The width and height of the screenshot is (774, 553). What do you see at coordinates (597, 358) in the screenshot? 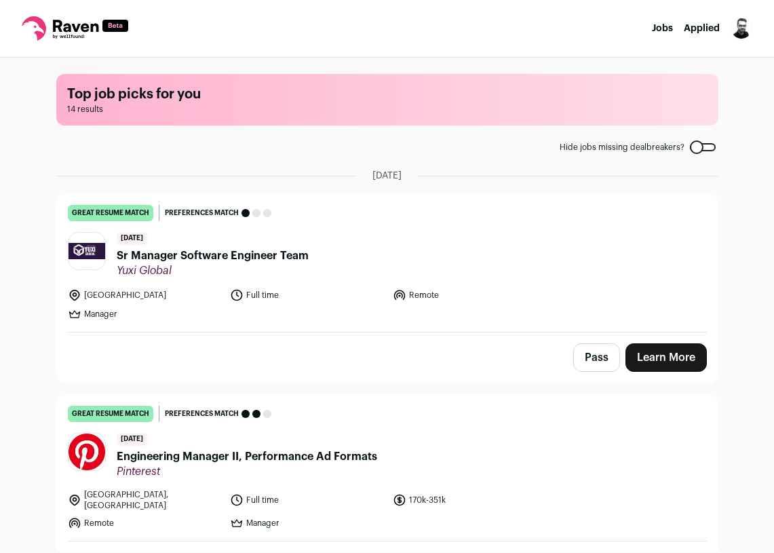
I see `button: Pass` at bounding box center [597, 358].